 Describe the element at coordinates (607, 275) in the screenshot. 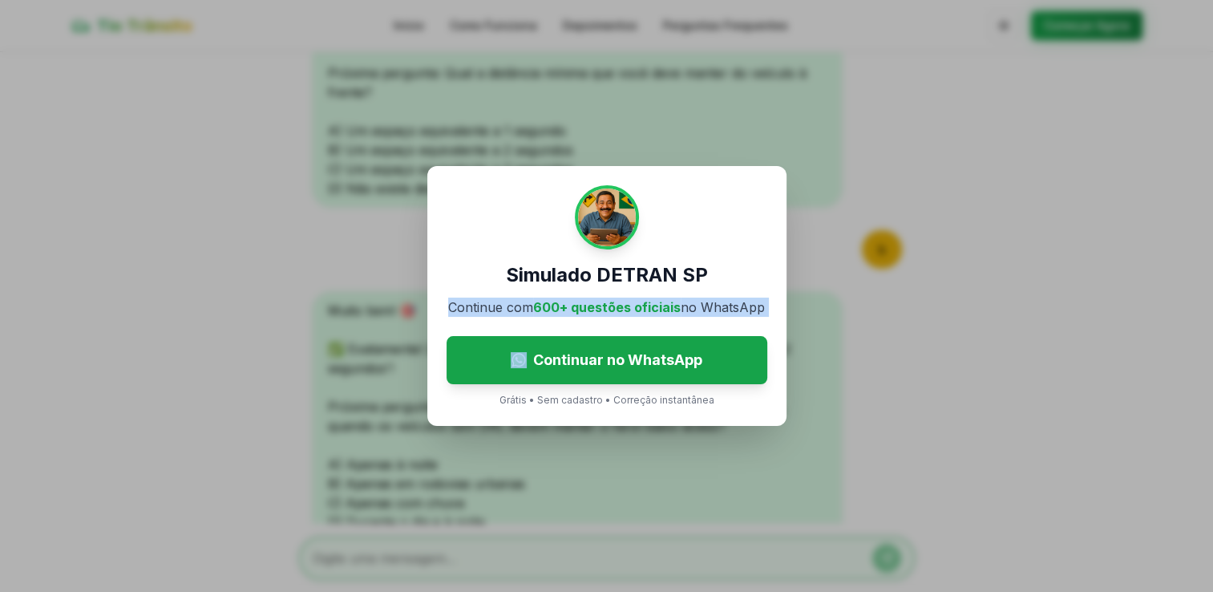

I see `h3: Simulado DETRAN SP` at that location.